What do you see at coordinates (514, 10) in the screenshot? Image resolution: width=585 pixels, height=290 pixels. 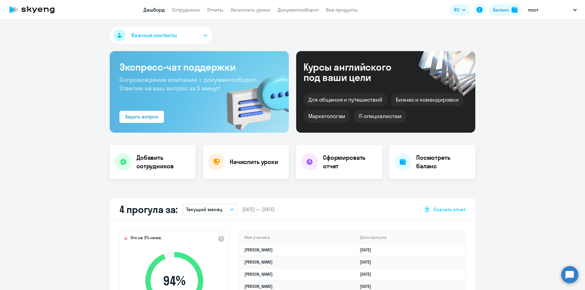 I see `img: balance` at bounding box center [514, 10].